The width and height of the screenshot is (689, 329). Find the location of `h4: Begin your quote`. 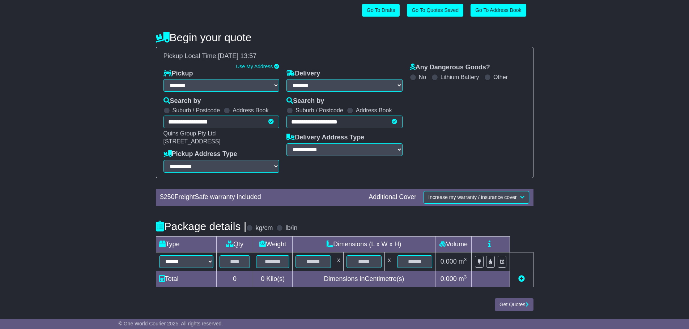

h4: Begin your quote is located at coordinates (345, 37).